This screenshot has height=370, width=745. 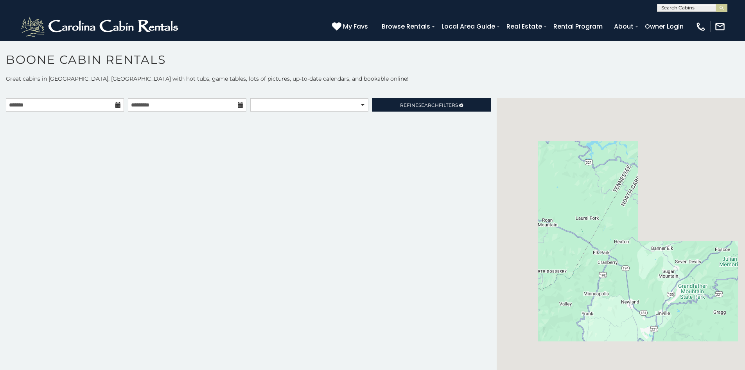 What do you see at coordinates (468, 26) in the screenshot?
I see `a: Local Area Guide` at bounding box center [468, 26].